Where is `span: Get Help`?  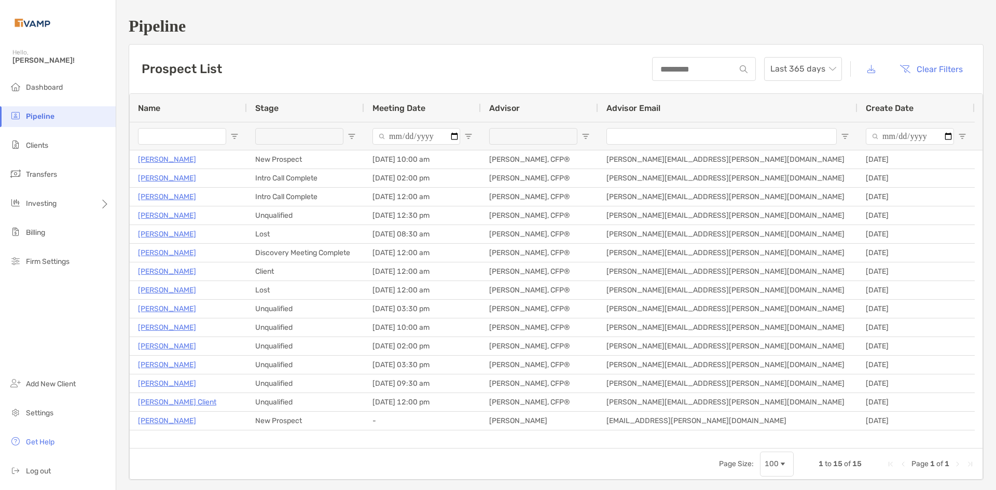
span: Get Help is located at coordinates (40, 442).